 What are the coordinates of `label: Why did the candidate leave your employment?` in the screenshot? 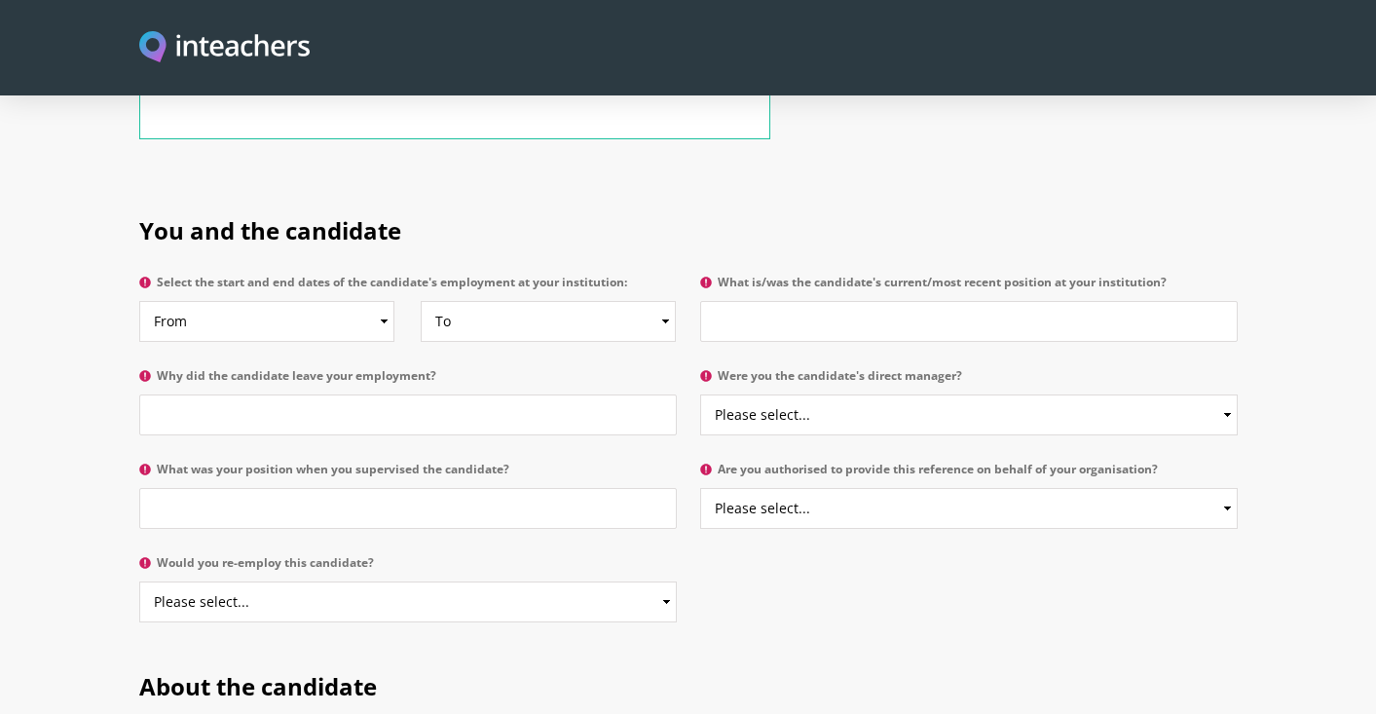 It's located at (408, 382).